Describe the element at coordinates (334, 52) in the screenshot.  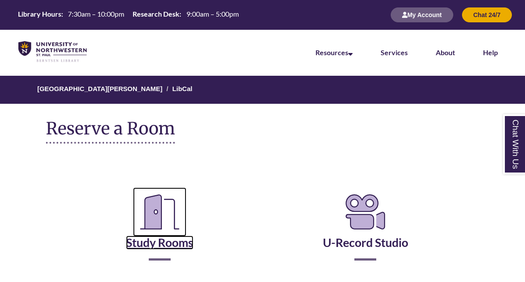
I see `a: Resources` at that location.